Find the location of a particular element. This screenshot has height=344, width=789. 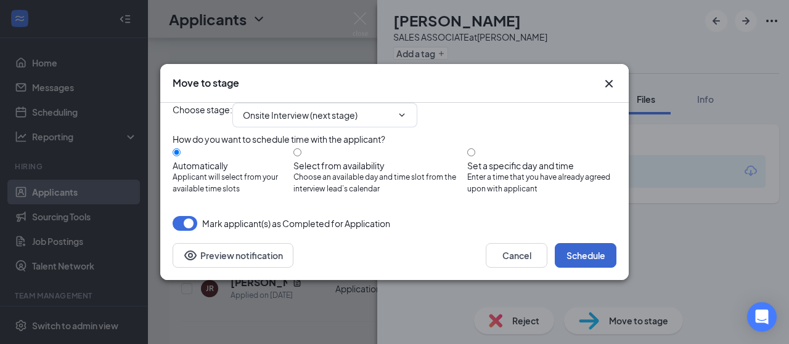

button: Cancel is located at coordinates (516, 256).